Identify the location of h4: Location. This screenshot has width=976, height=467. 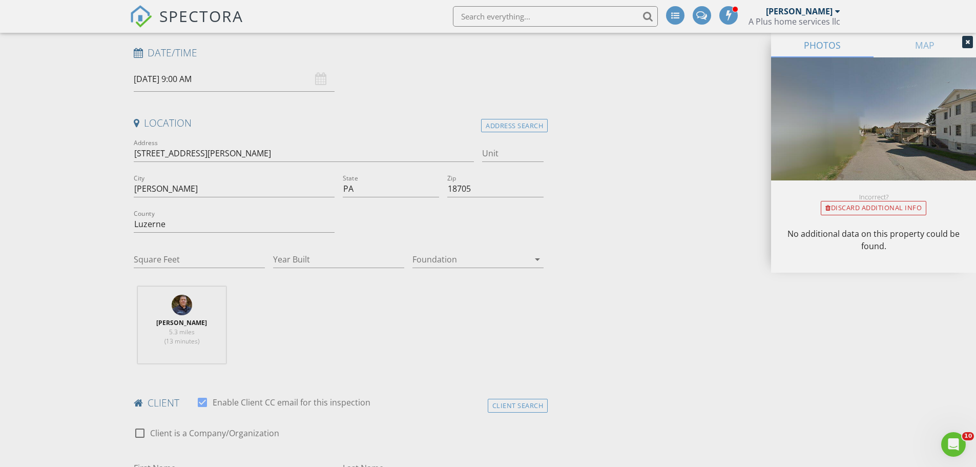
(339, 123).